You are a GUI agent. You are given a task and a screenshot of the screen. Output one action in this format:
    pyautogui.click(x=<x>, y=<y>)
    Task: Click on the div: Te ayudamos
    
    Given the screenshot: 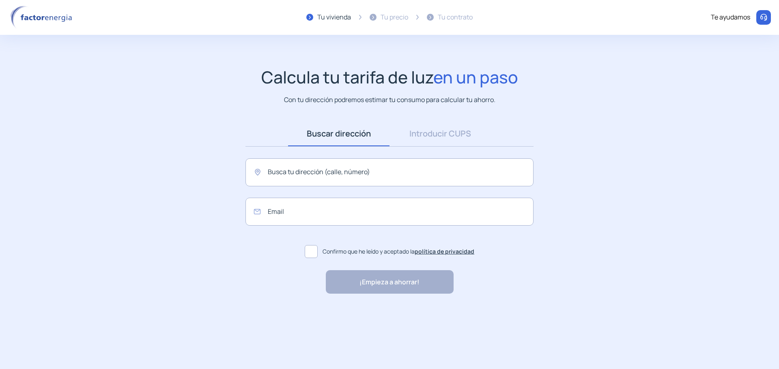 What is the action you would take?
    pyautogui.click(x=730, y=17)
    